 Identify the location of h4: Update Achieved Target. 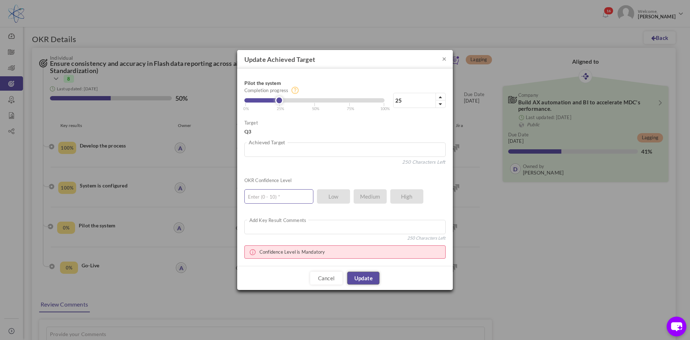
(345, 59).